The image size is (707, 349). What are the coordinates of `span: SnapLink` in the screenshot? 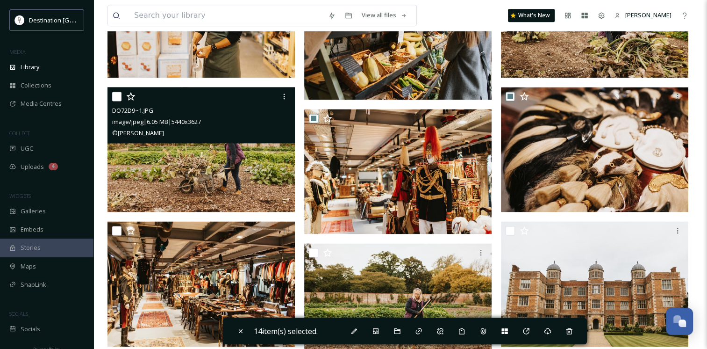 It's located at (33, 284).